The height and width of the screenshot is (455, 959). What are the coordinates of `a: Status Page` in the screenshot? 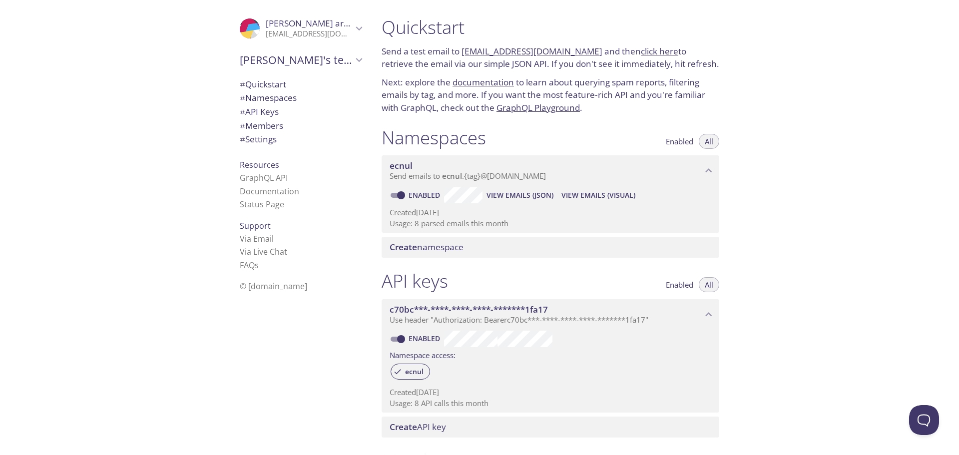 It's located at (262, 204).